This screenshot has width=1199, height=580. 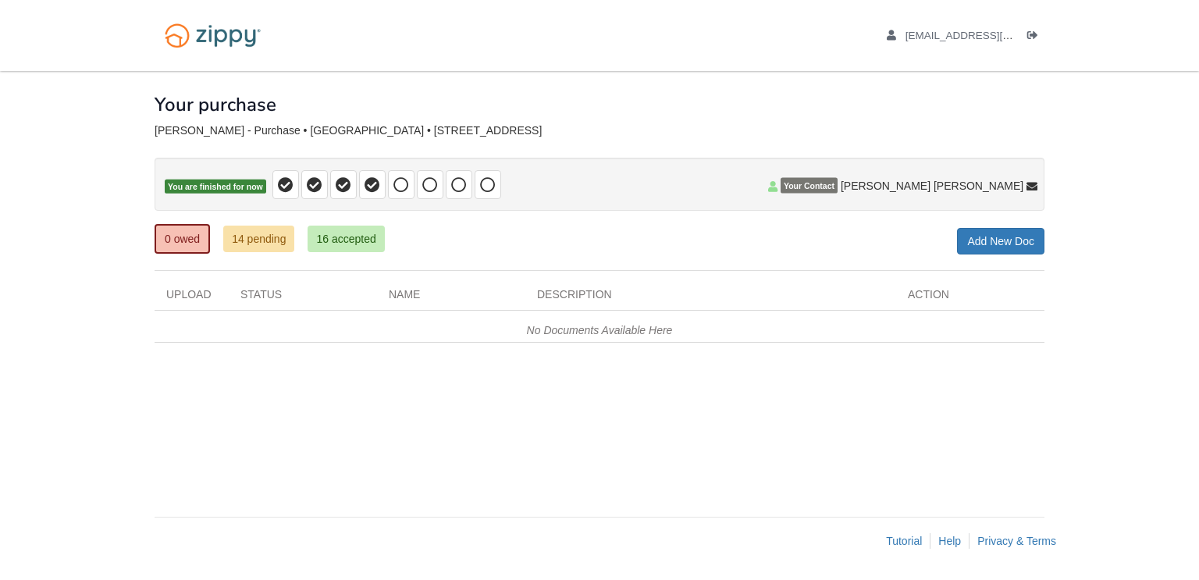 I want to click on a: edit profile, so click(x=985, y=37).